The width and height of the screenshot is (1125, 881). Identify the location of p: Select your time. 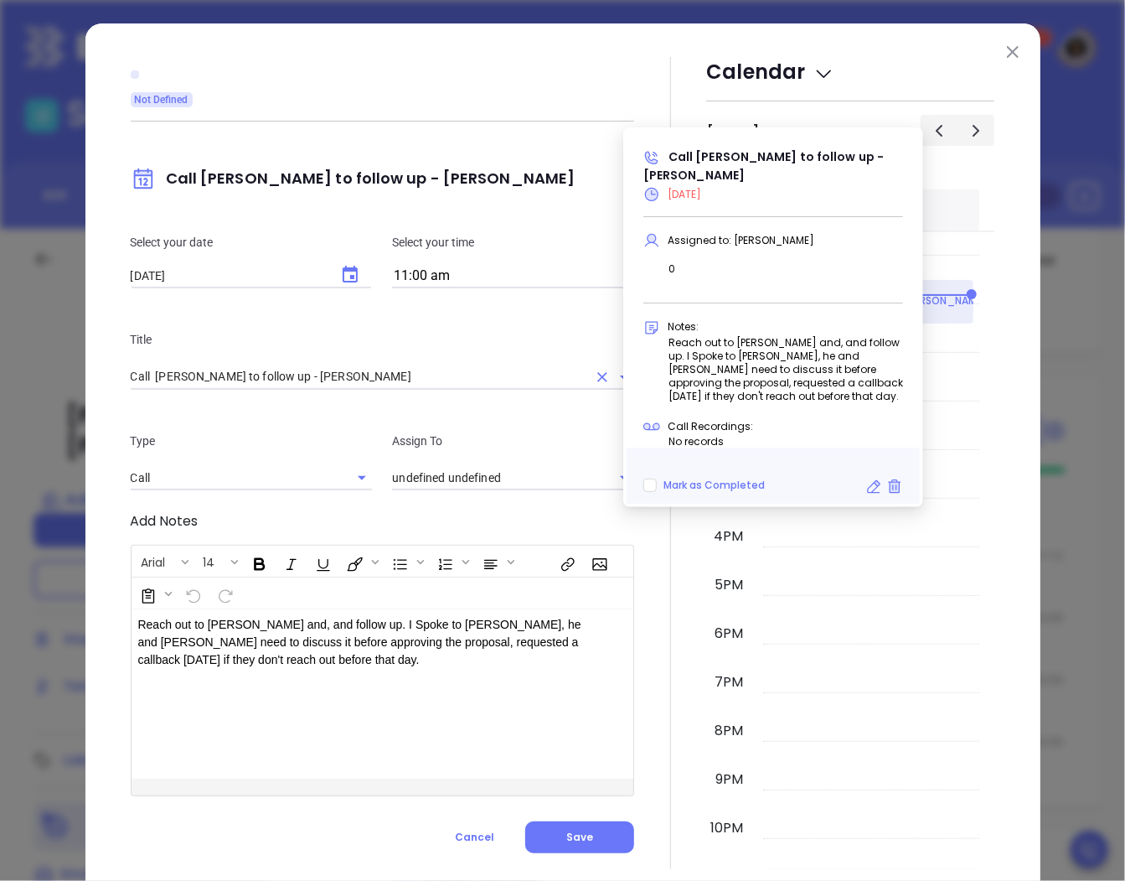
(513, 242).